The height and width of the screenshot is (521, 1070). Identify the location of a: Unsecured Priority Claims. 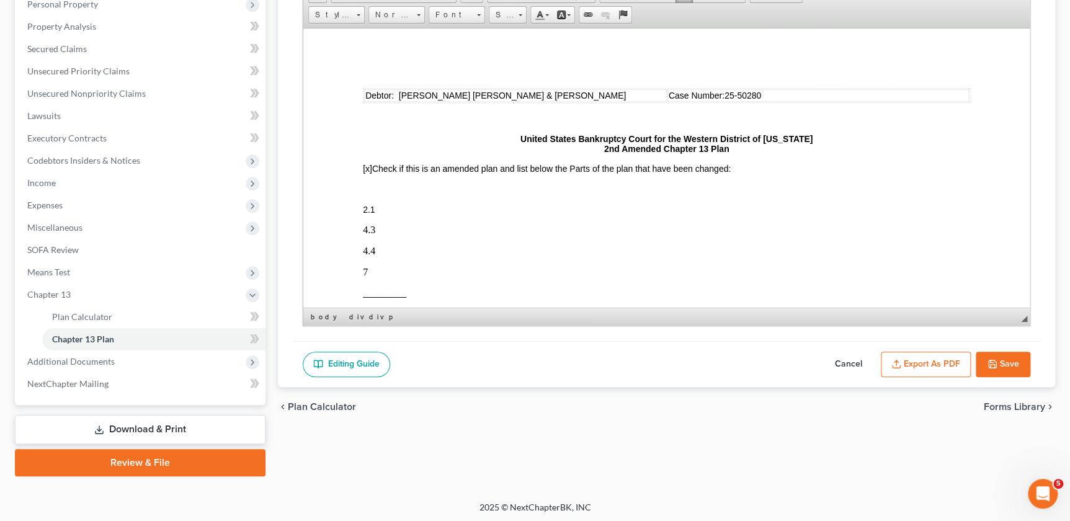
(141, 71).